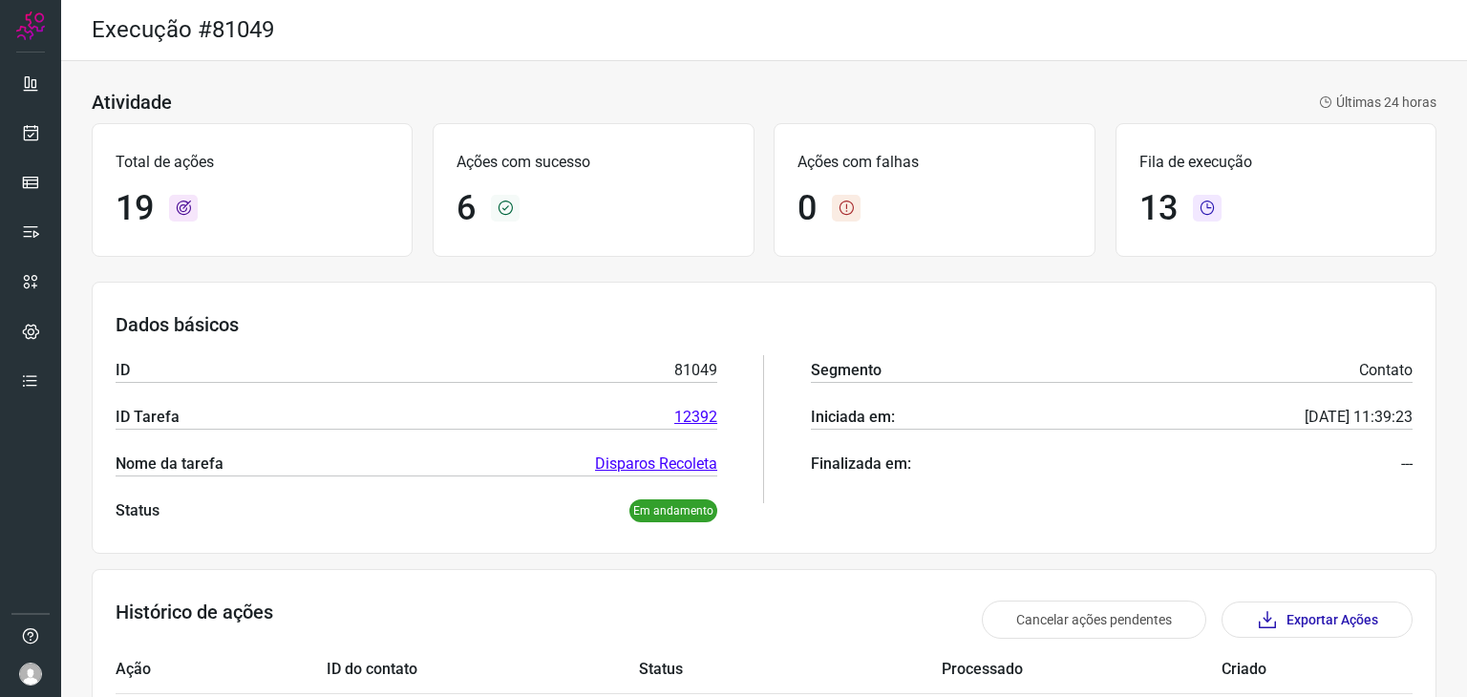 The image size is (1467, 697). What do you see at coordinates (132, 102) in the screenshot?
I see `h3: Atividade` at bounding box center [132, 102].